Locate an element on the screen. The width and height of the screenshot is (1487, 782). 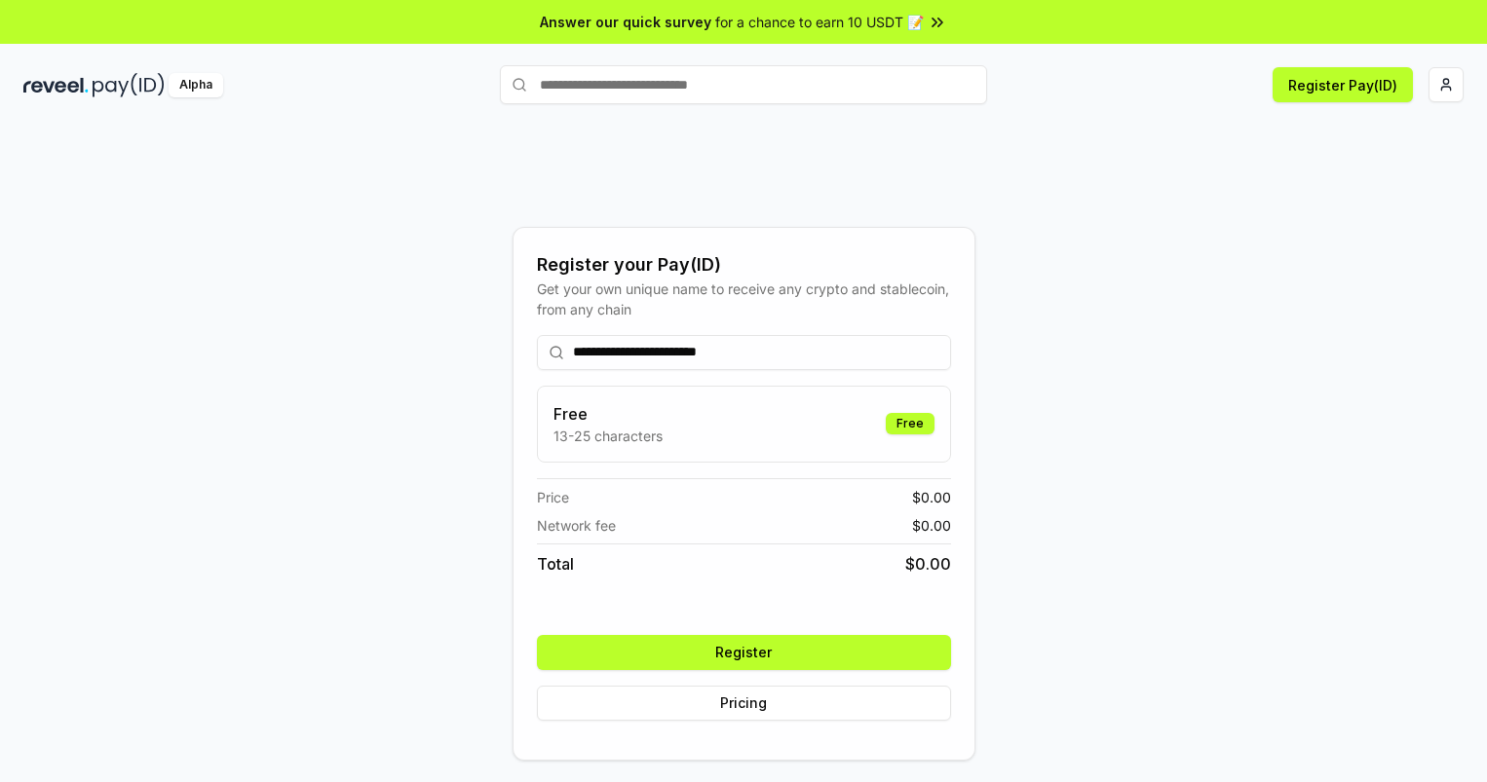
div: Register your Pay(ID) is located at coordinates (743, 265).